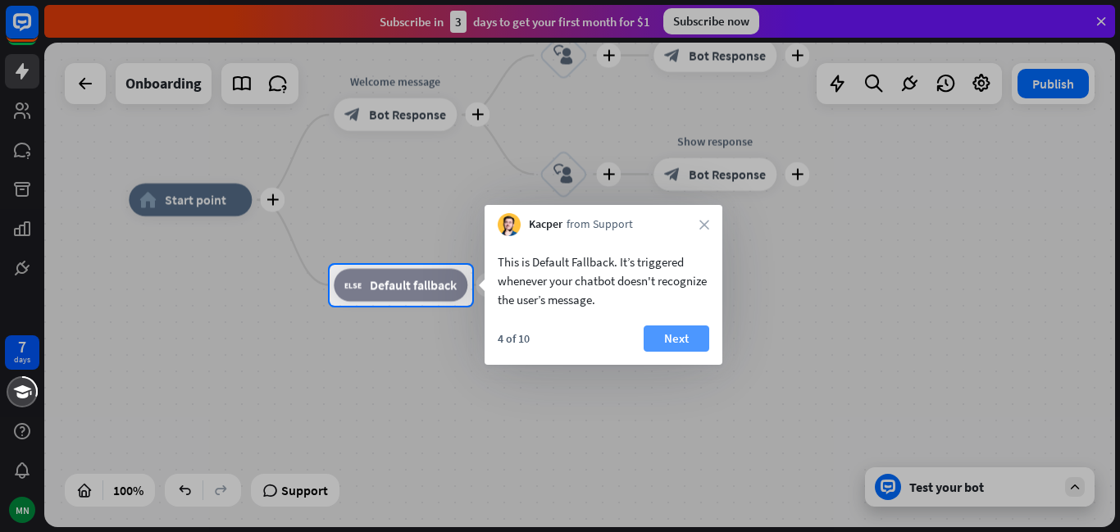 This screenshot has height=532, width=1120. Describe the element at coordinates (677, 339) in the screenshot. I see `button: Next` at that location.